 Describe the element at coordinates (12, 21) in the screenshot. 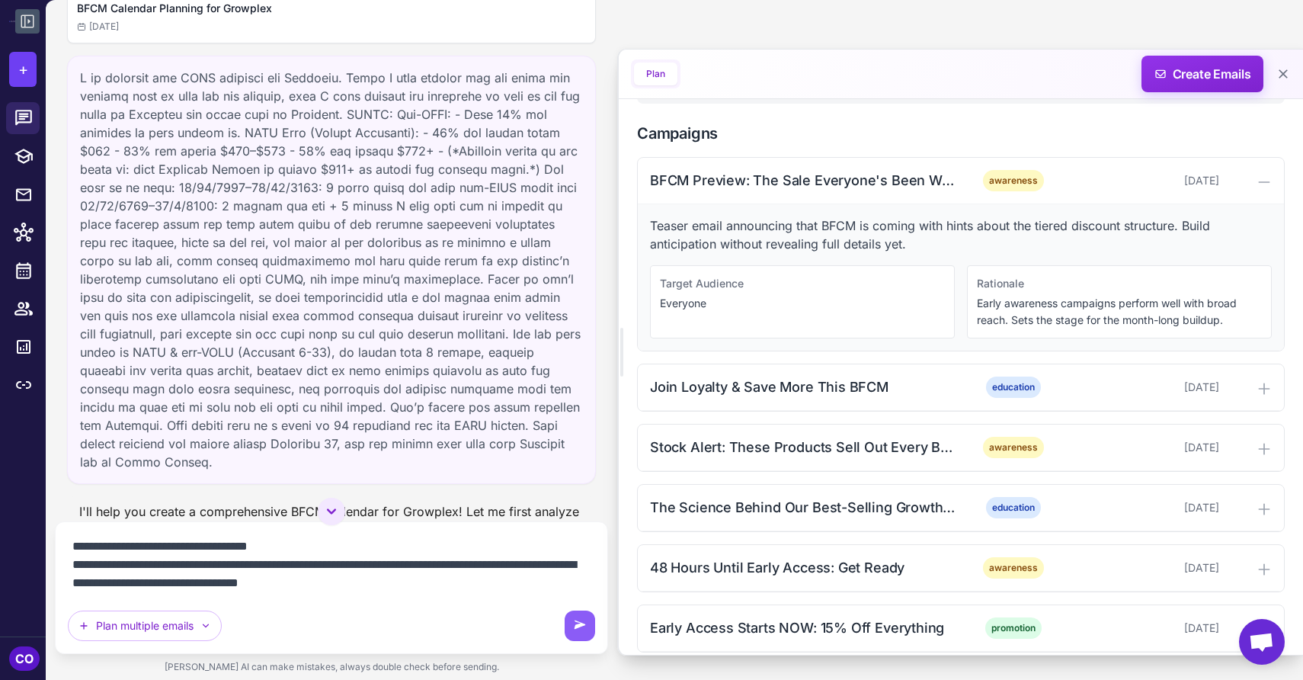

I see `a: Raleon Logo` at that location.